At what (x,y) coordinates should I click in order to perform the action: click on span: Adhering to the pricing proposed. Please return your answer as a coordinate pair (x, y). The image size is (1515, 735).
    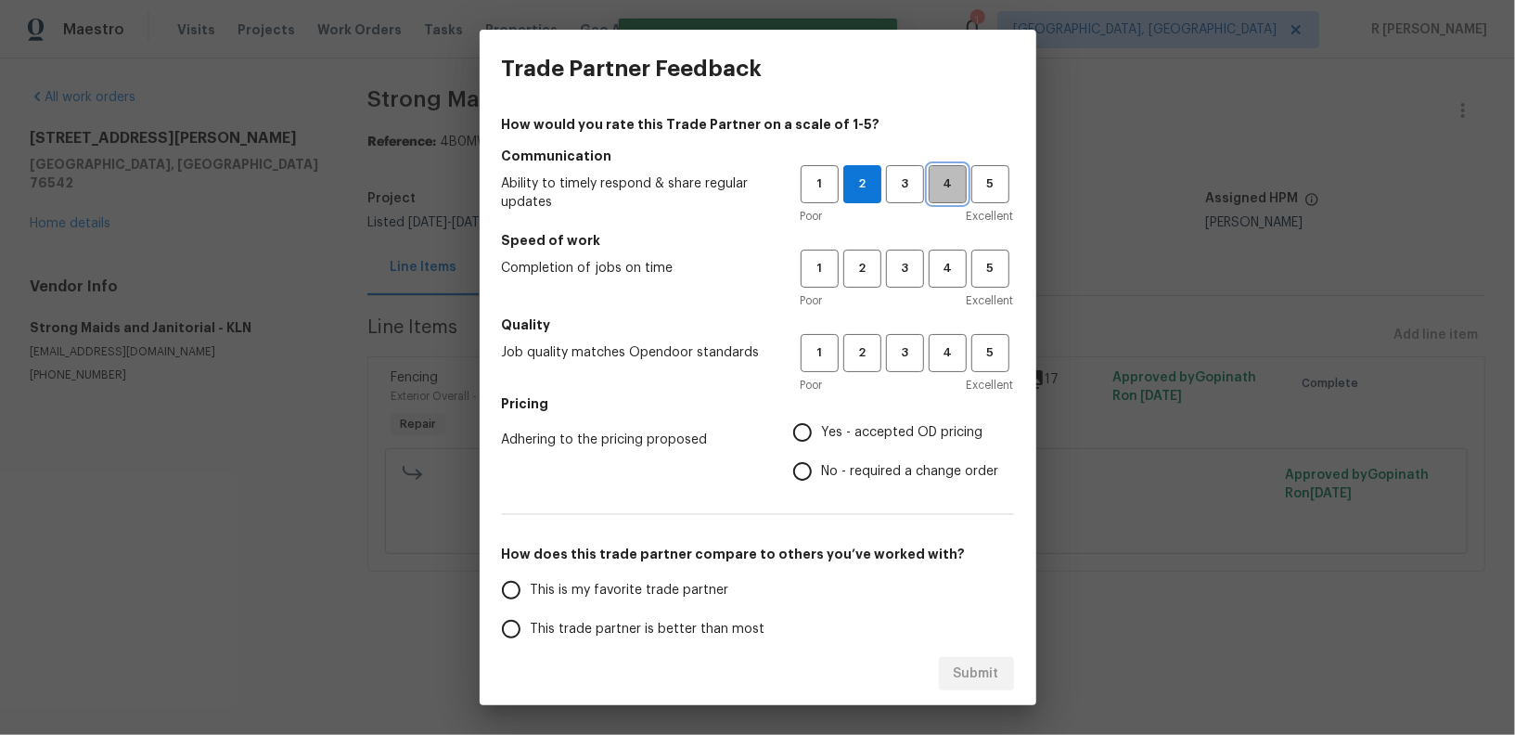
    Looking at the image, I should click on (633, 440).